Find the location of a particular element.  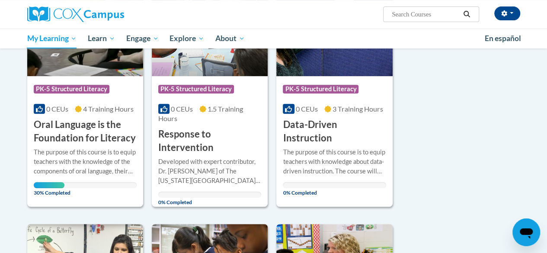

div: Your progress is located at coordinates (49, 185).